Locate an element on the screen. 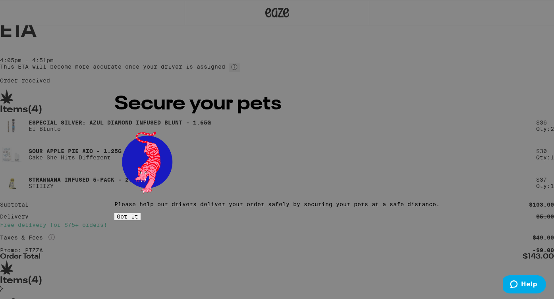  img: pets is located at coordinates (147, 162).